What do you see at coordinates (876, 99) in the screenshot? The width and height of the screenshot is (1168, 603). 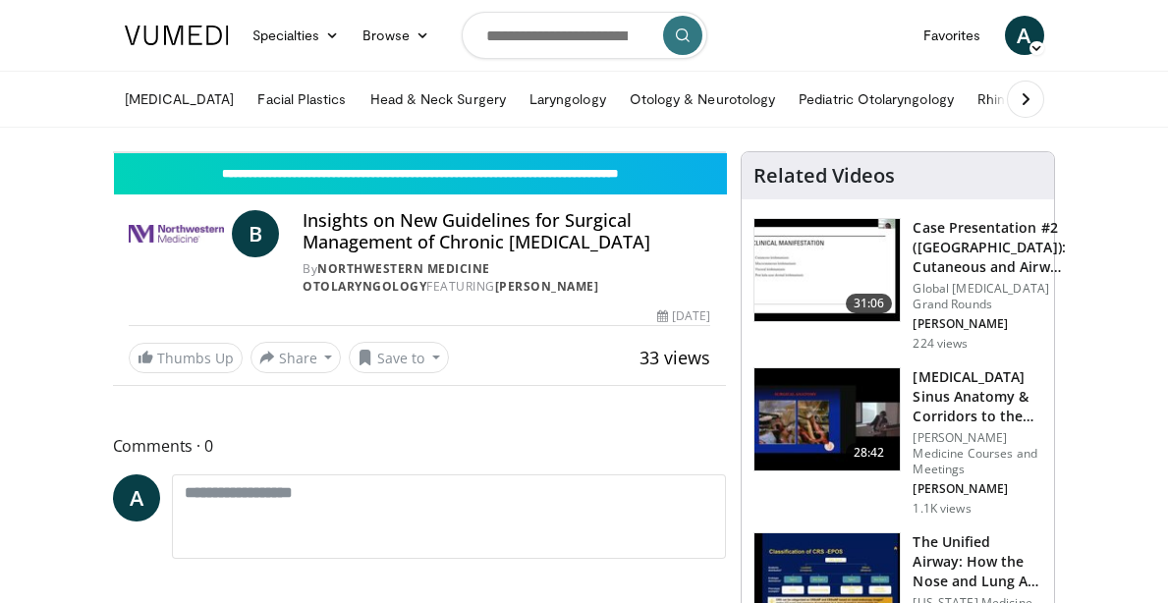 I see `a: Pediatric Otolaryngology` at bounding box center [876, 99].